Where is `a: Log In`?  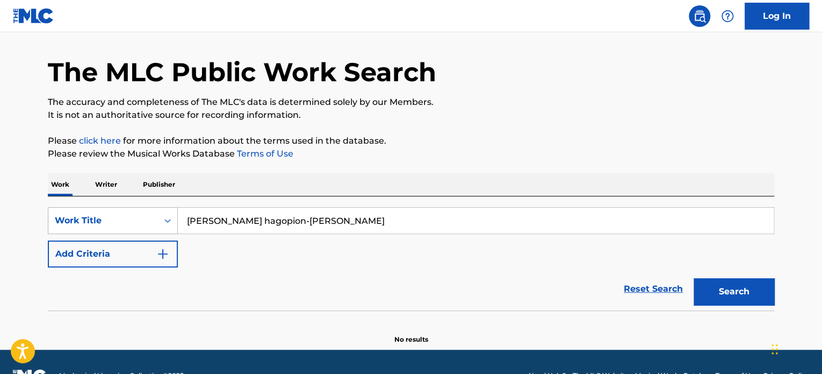
a: Log In is located at coordinates (777, 16).